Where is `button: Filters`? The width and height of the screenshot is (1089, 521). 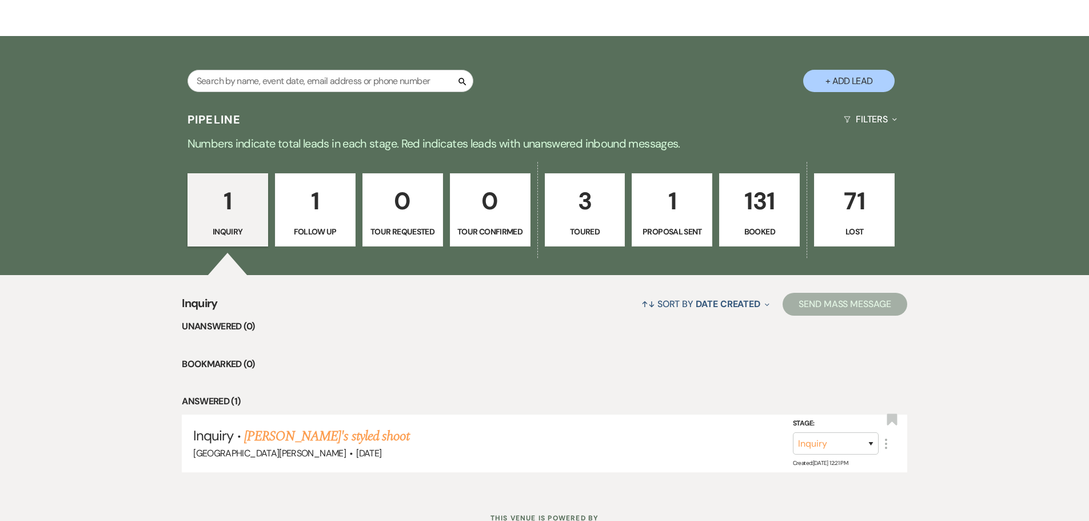
button: Filters is located at coordinates (870, 119).